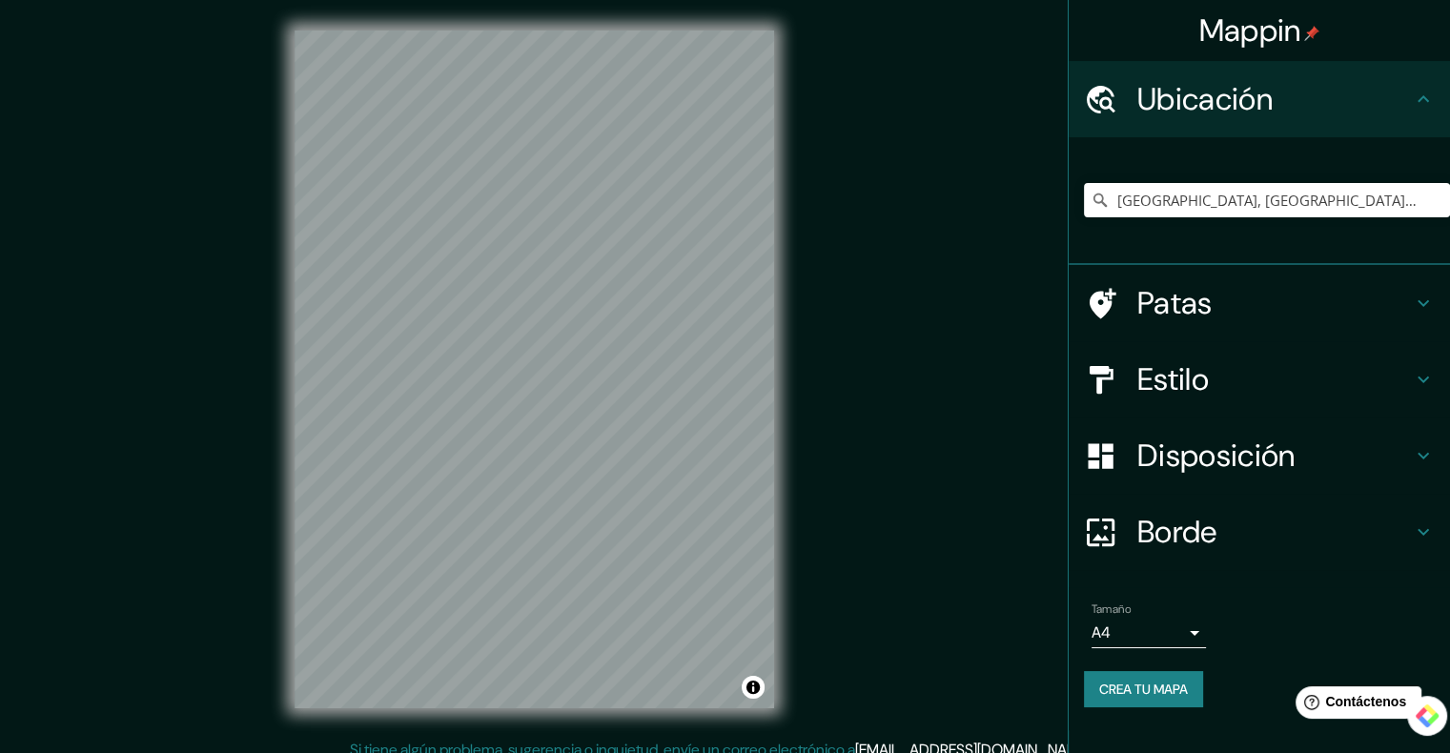 The width and height of the screenshot is (1450, 753). Describe the element at coordinates (1312, 33) in the screenshot. I see `img: pin-icon.png` at that location.